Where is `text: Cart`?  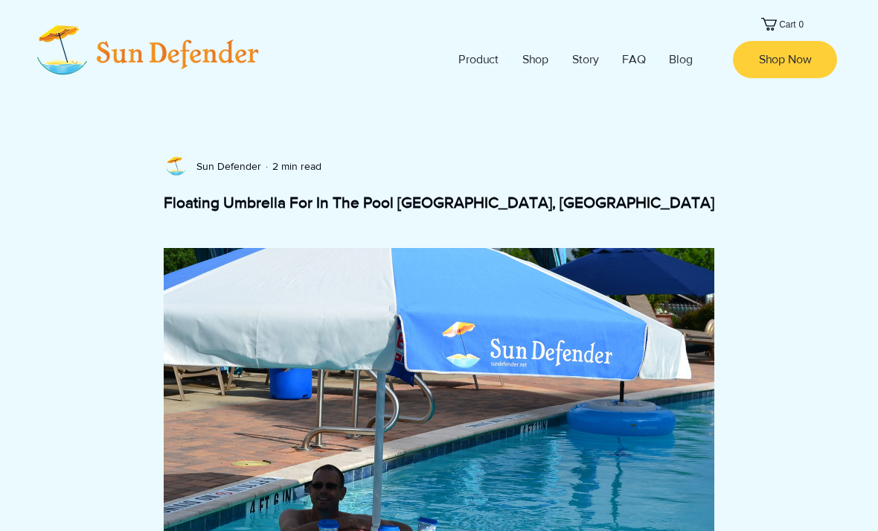
text: Cart is located at coordinates (788, 25).